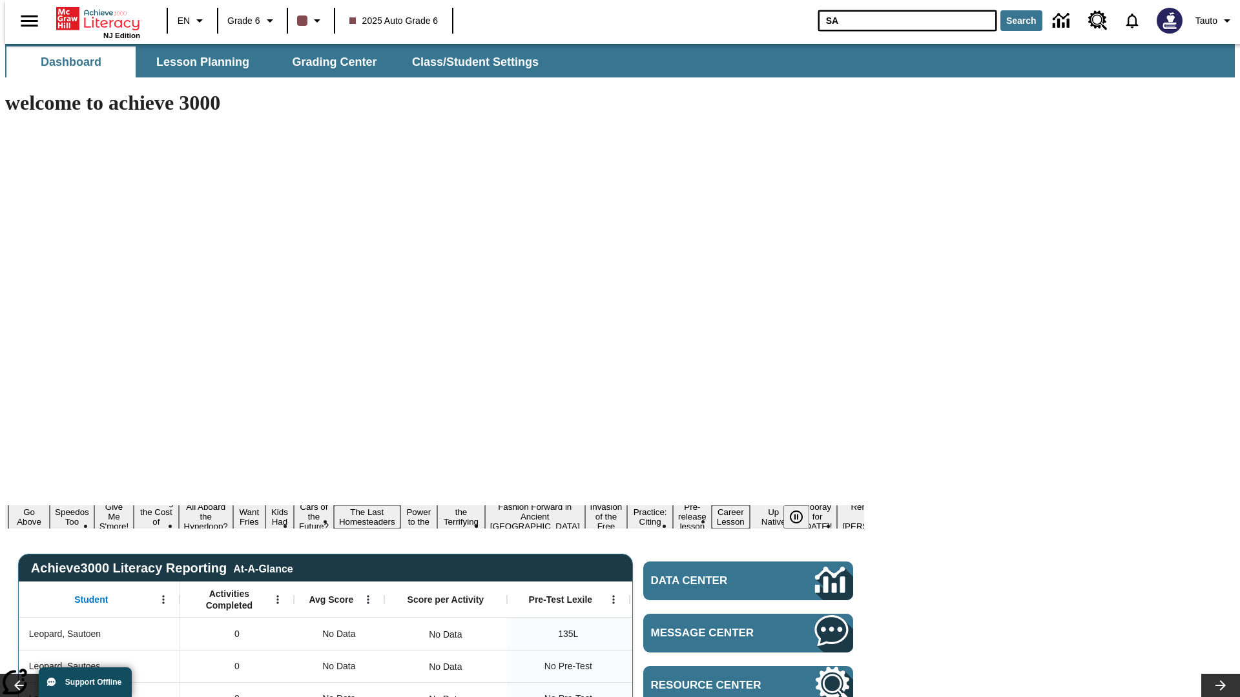 Image resolution: width=1240 pixels, height=697 pixels. I want to click on span: Resource Center, so click(714, 686).